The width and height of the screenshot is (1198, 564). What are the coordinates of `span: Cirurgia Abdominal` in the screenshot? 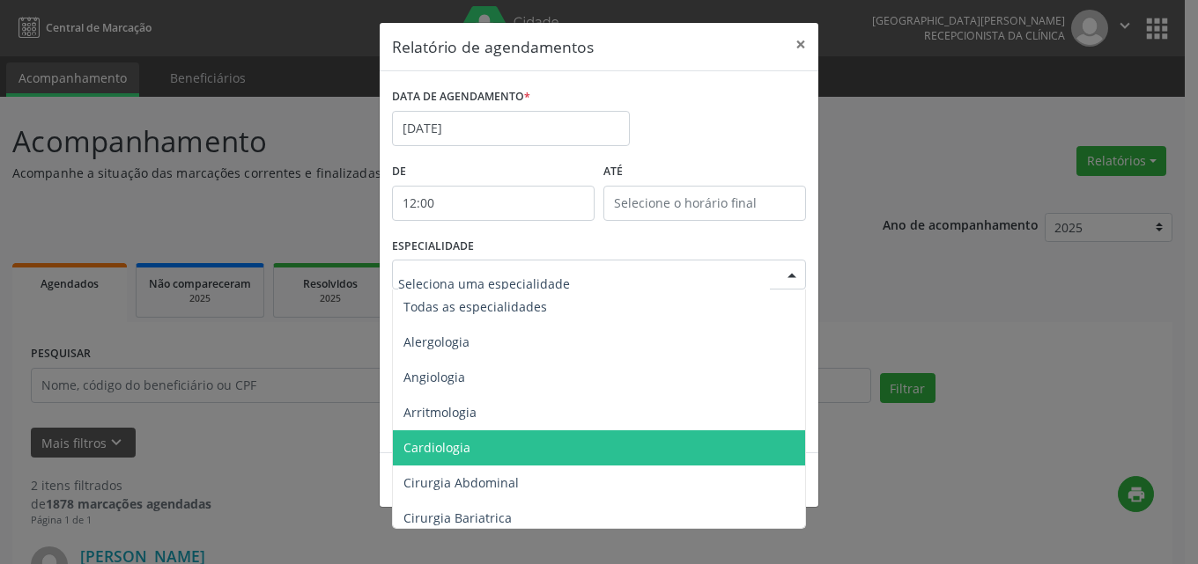 It's located at (461, 483).